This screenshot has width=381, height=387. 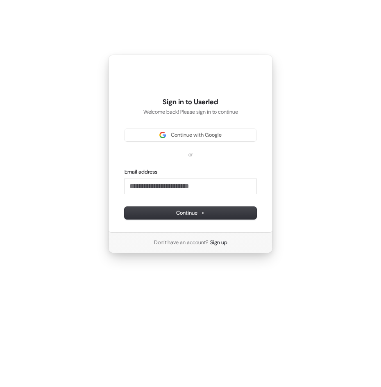 I want to click on button: Sign in with GoogleContinue with Google, so click(x=191, y=135).